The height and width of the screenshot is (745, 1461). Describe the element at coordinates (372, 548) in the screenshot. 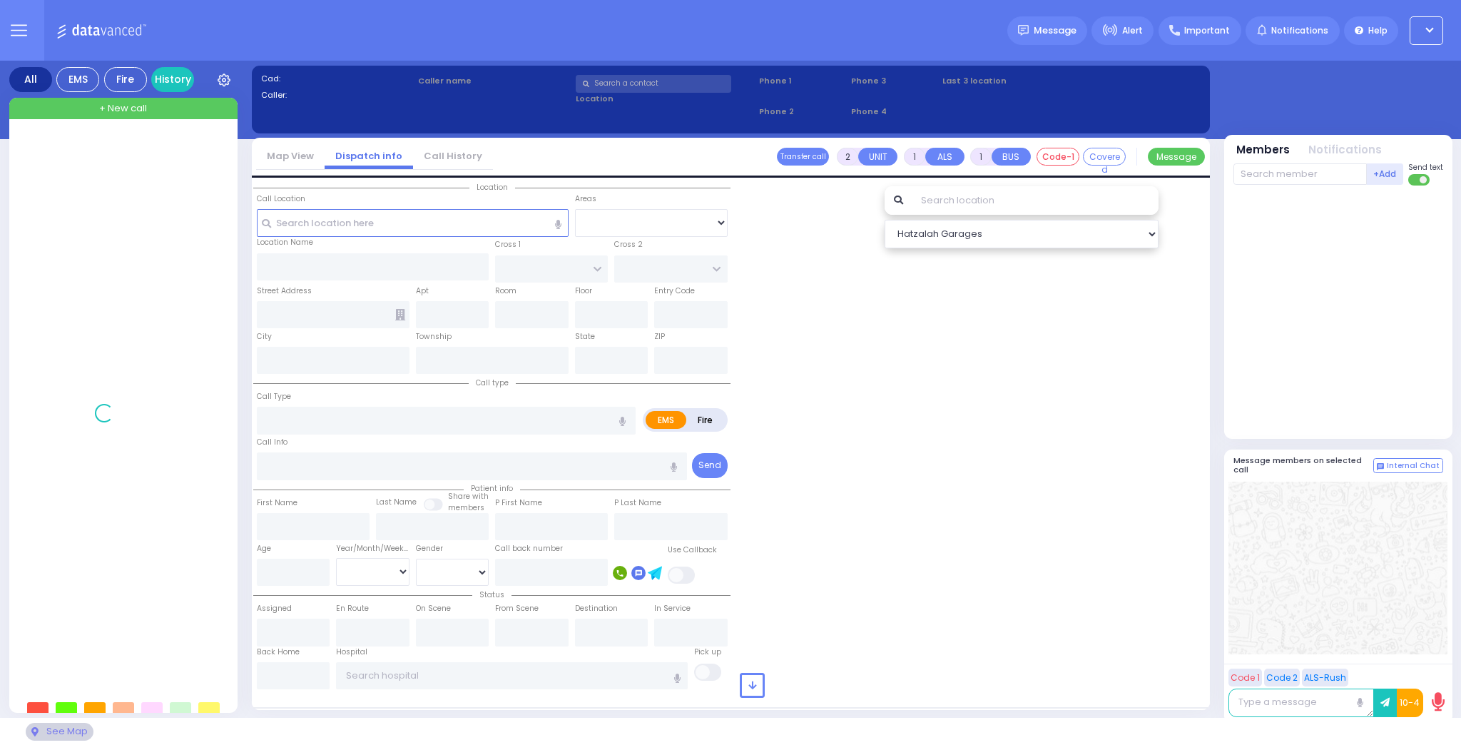

I see `div: Year/Month/Week/Day` at that location.